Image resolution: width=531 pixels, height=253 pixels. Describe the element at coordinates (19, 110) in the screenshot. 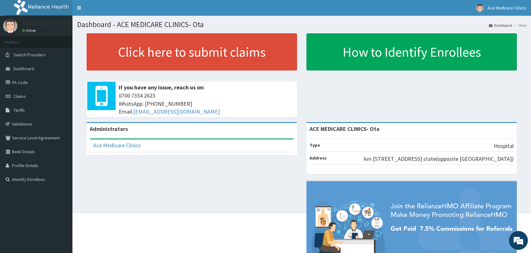

I see `span: Tariffs` at that location.